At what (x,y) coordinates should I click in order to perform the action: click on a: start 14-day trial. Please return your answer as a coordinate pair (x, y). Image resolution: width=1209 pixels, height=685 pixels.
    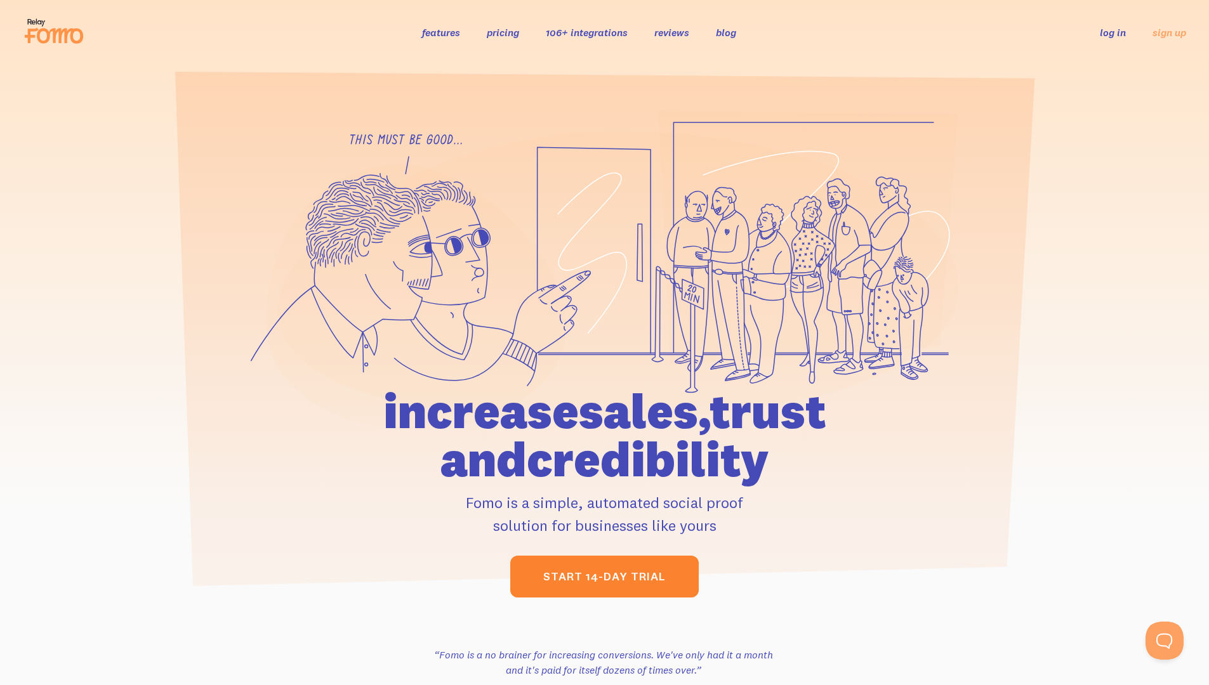
    Looking at the image, I should click on (604, 577).